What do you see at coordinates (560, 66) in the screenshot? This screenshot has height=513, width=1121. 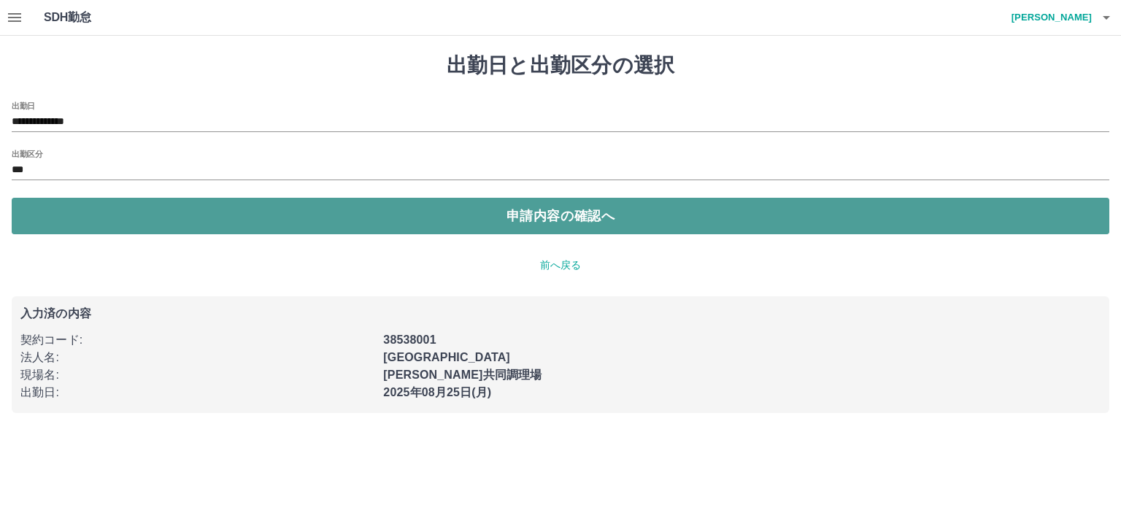 I see `h1: 出勤日と出勤区分の選択` at bounding box center [560, 66].